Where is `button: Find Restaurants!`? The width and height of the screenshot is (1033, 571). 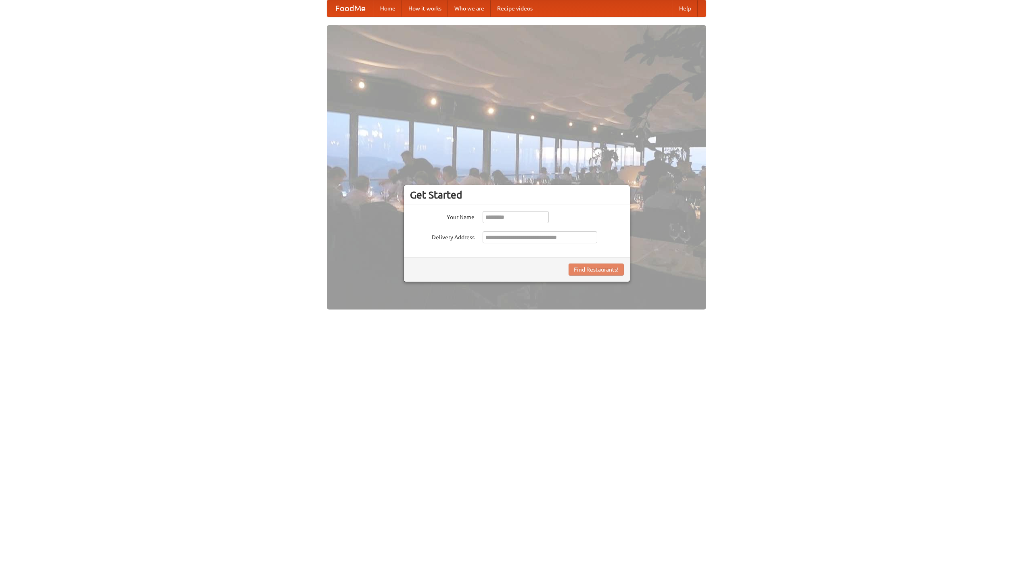 button: Find Restaurants! is located at coordinates (596, 270).